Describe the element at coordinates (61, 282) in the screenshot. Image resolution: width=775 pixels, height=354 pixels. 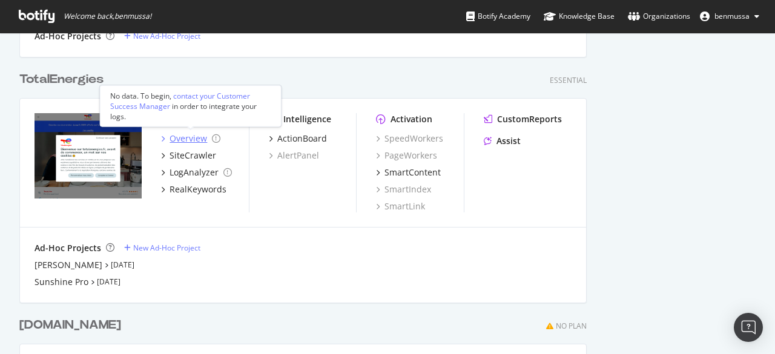
I see `a: Sunshine Pro` at that location.